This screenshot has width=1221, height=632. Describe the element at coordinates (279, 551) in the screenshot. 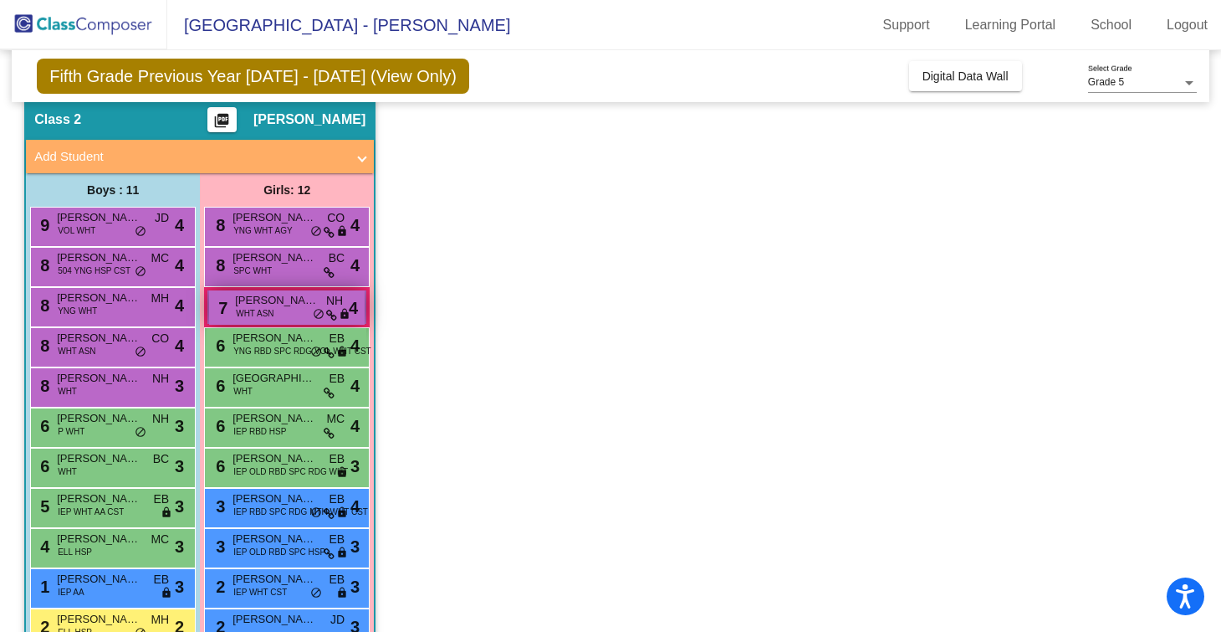

I see `span: IEP OLD RBD SPC HSP` at that location.